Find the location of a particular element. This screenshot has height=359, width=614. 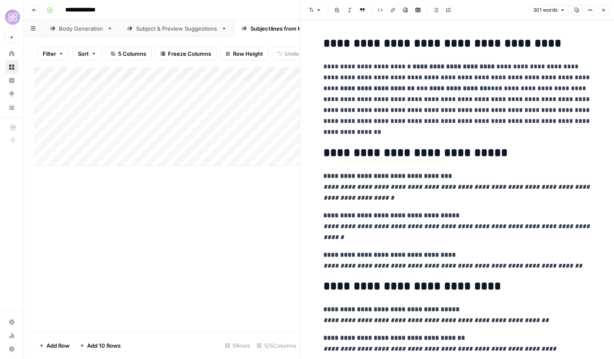

span: Undo is located at coordinates (292, 54).